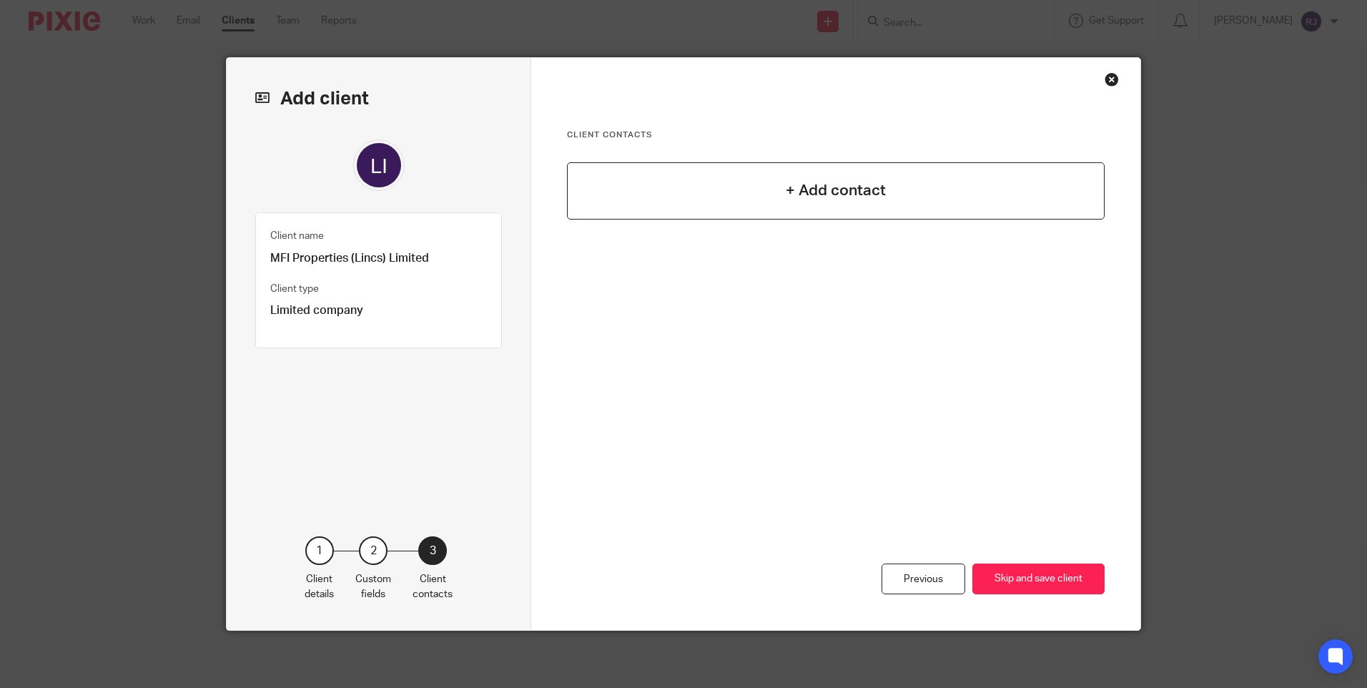 The width and height of the screenshot is (1367, 688). What do you see at coordinates (836, 135) in the screenshot?
I see `h3: Client contacts` at bounding box center [836, 135].